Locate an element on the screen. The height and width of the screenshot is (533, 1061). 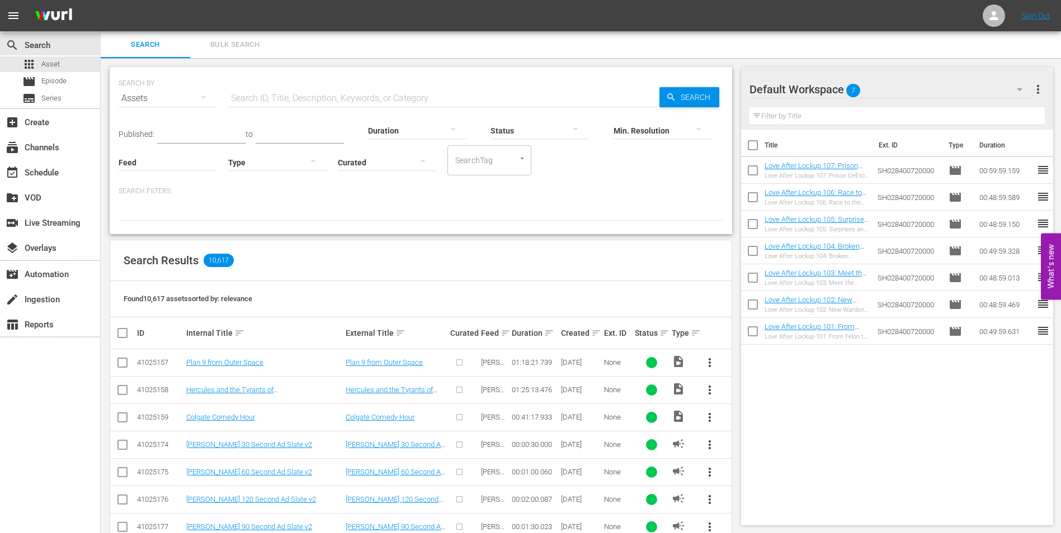
span: Schedule is located at coordinates (12, 173).